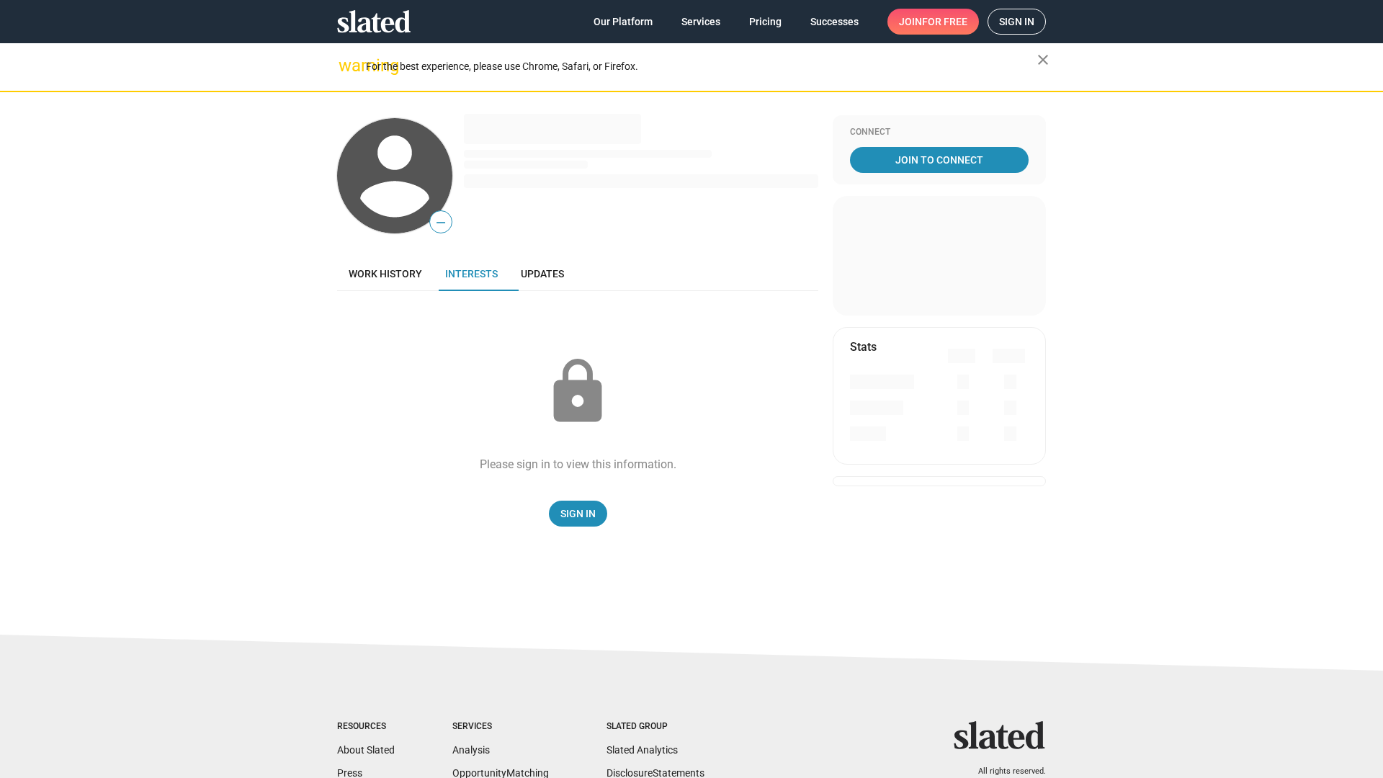  Describe the element at coordinates (655, 727) in the screenshot. I see `div: Slated Group` at that location.